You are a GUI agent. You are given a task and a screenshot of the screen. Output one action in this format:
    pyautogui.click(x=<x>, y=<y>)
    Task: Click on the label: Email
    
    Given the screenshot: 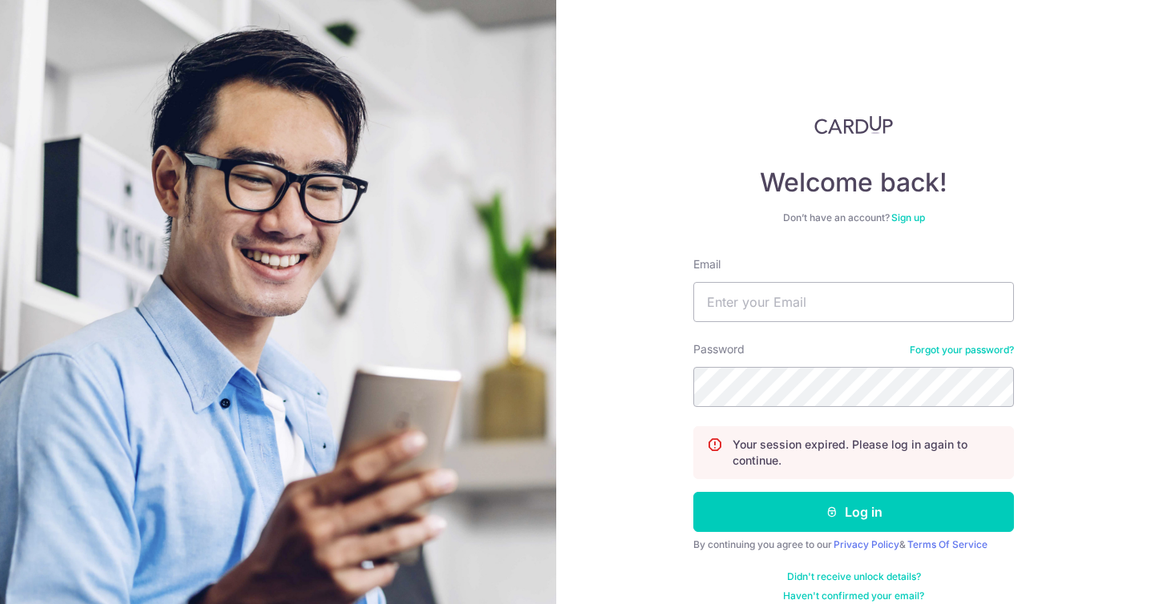 What is the action you would take?
    pyautogui.click(x=707, y=265)
    